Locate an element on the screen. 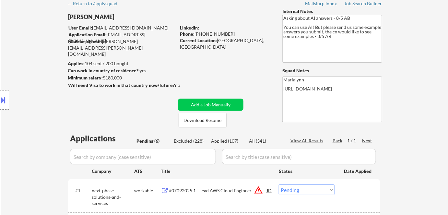 The width and height of the screenshot is (448, 215). div: Mailslurp Inbox is located at coordinates (321, 4).